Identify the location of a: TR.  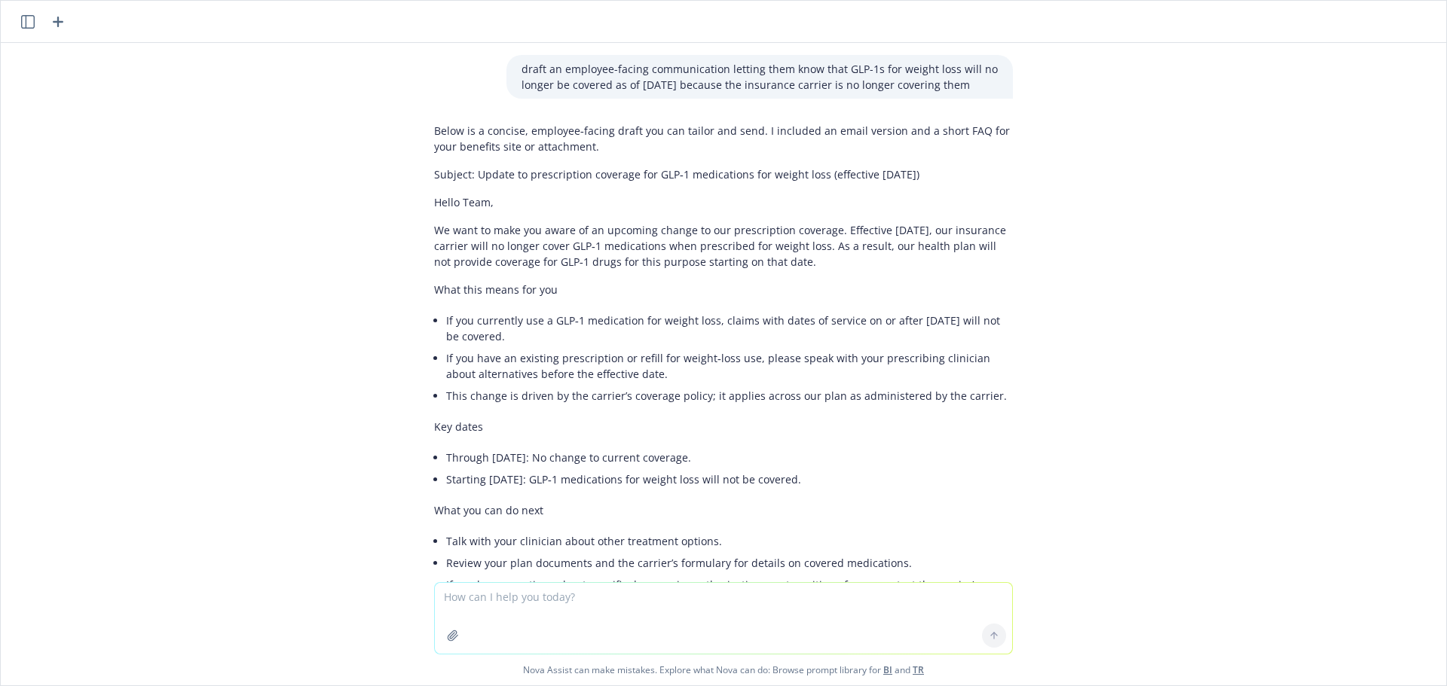
(918, 670).